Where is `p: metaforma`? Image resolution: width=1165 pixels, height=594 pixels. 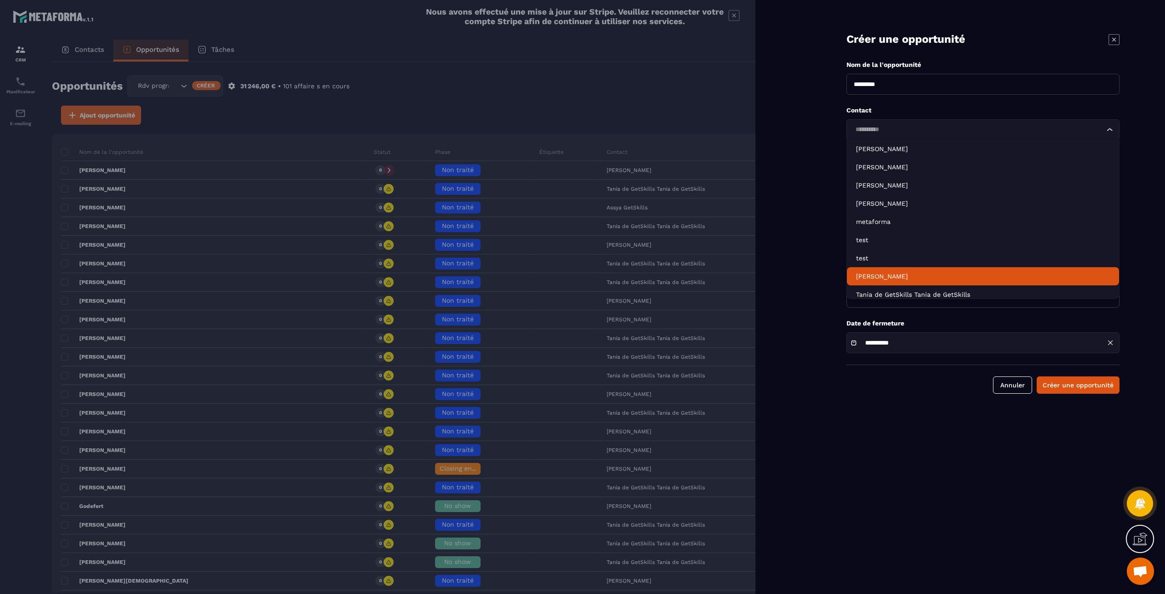 p: metaforma is located at coordinates (983, 222).